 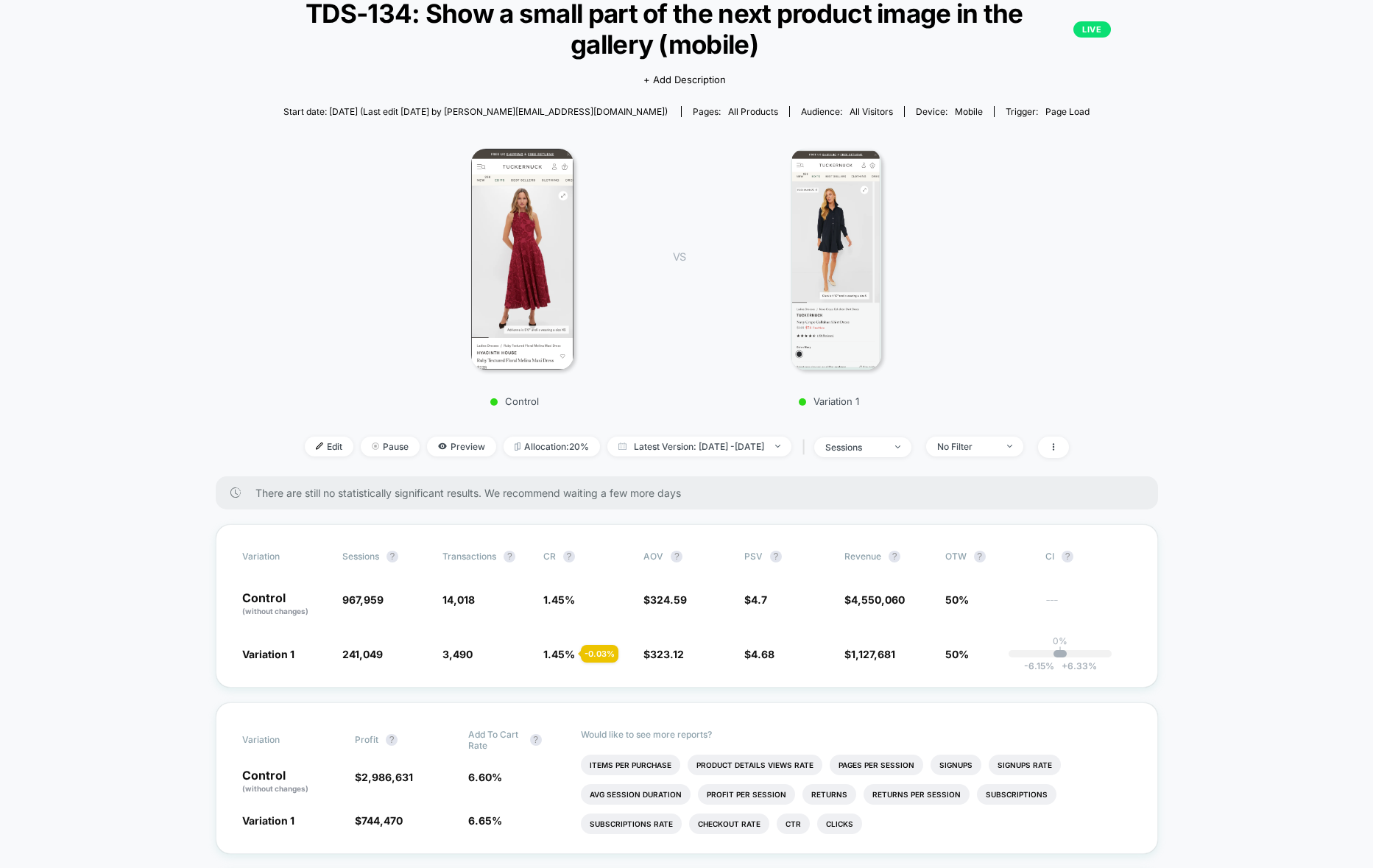 What do you see at coordinates (856, 734) in the screenshot?
I see `p: Would like to see more reports?` at bounding box center [856, 734].